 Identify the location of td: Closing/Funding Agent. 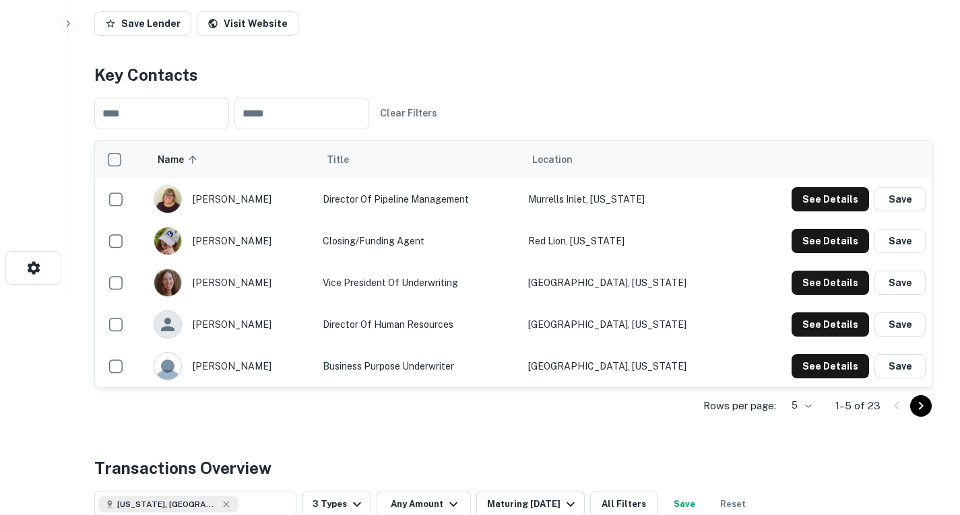
(418, 241).